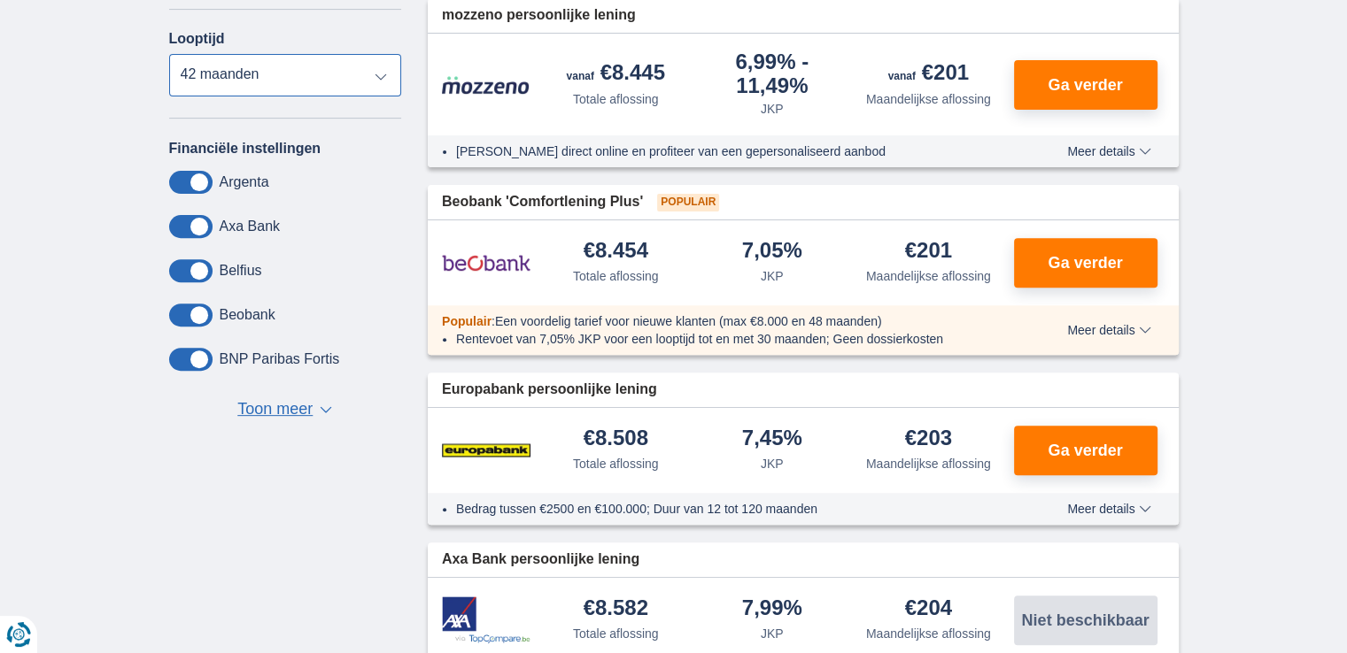 The width and height of the screenshot is (1347, 653). What do you see at coordinates (284, 410) in the screenshot?
I see `button: Toon meer ▼` at bounding box center [284, 410].